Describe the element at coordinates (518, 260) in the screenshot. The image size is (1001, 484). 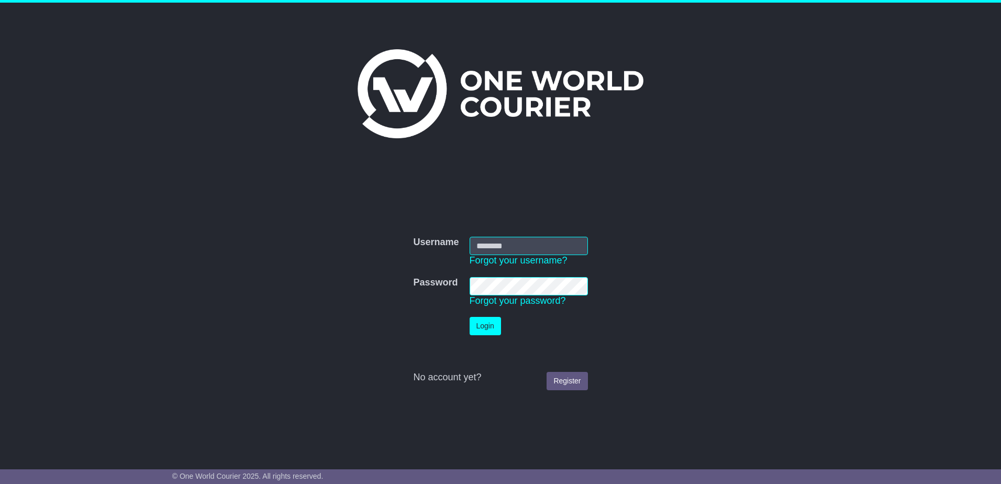
I see `a: Forgot your username?` at that location.